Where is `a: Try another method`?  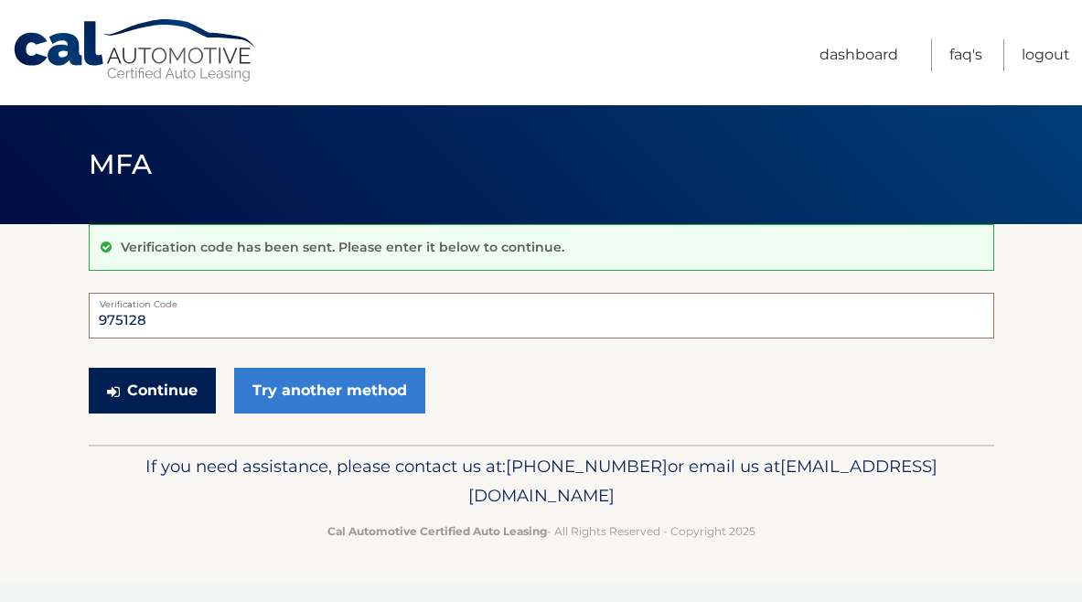
a: Try another method is located at coordinates (329, 390).